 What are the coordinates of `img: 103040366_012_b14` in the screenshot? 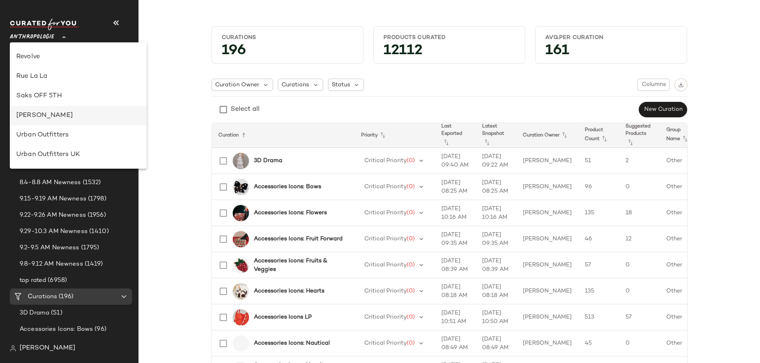 It's located at (241, 239).